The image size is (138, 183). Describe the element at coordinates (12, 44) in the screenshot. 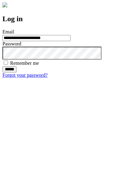

I see `label: Password` at that location.